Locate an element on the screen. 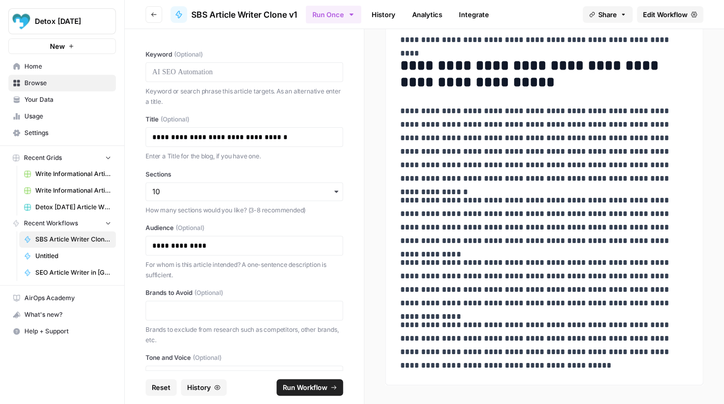 The height and width of the screenshot is (404, 724). a: Settings is located at coordinates (62, 133).